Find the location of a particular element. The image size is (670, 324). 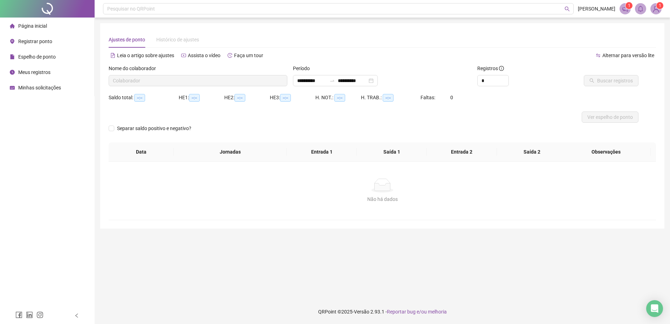

span: Registrar ponto is located at coordinates (35, 41).